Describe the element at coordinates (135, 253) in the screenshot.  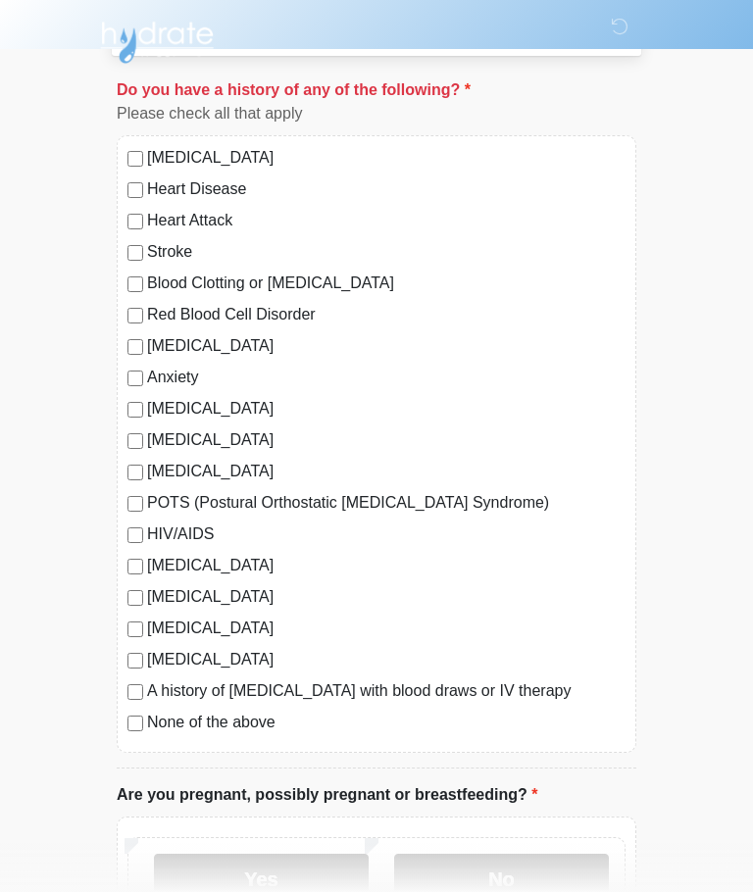
I see `input: Stroke` at that location.